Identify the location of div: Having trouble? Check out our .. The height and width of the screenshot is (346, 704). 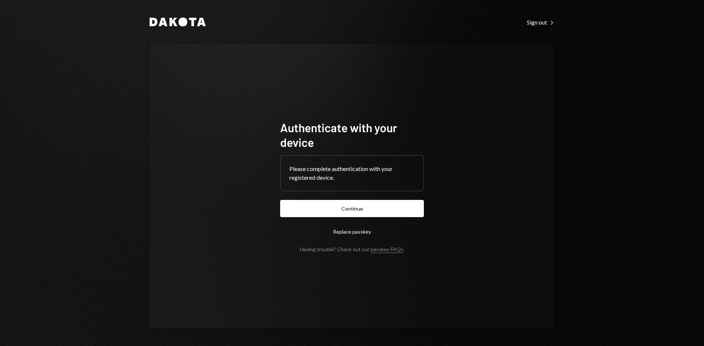
(352, 249).